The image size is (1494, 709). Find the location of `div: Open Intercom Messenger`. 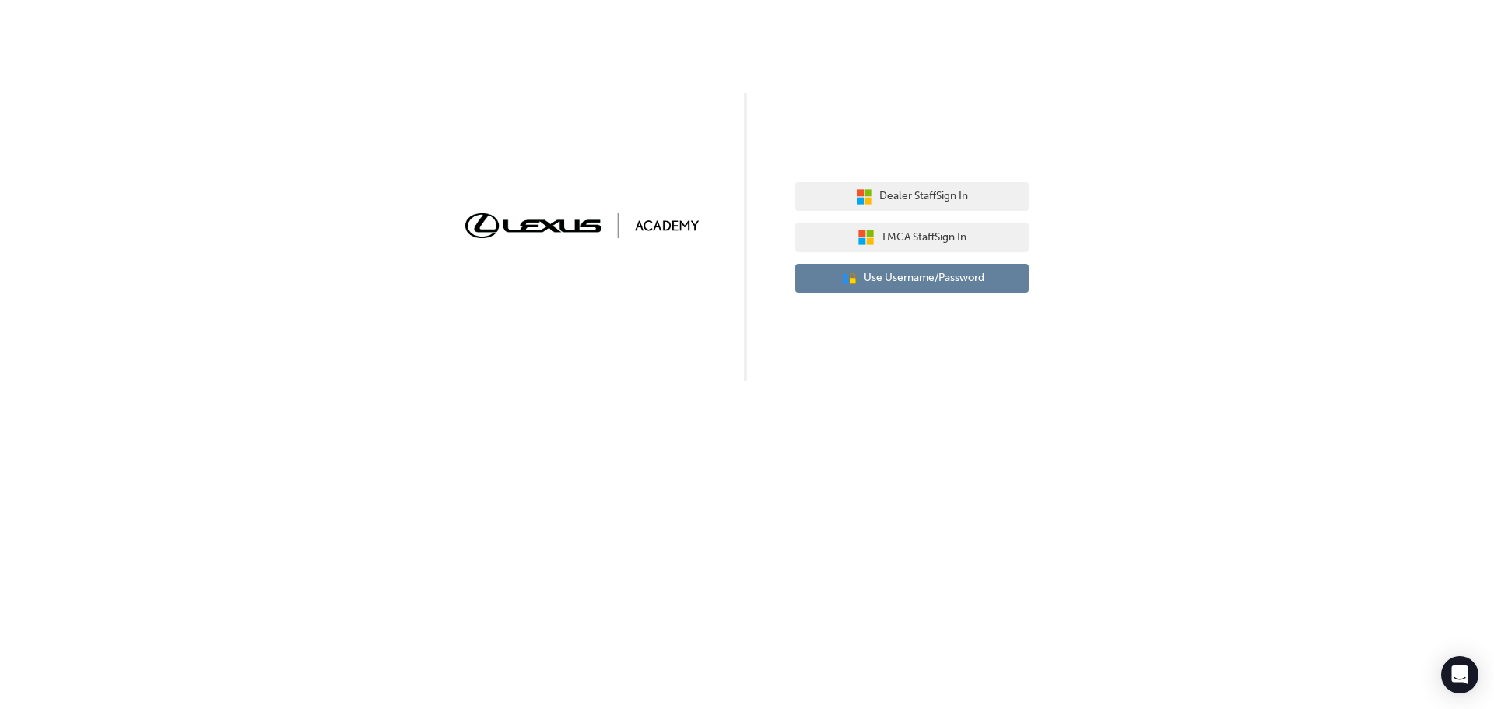

div: Open Intercom Messenger is located at coordinates (1459, 674).